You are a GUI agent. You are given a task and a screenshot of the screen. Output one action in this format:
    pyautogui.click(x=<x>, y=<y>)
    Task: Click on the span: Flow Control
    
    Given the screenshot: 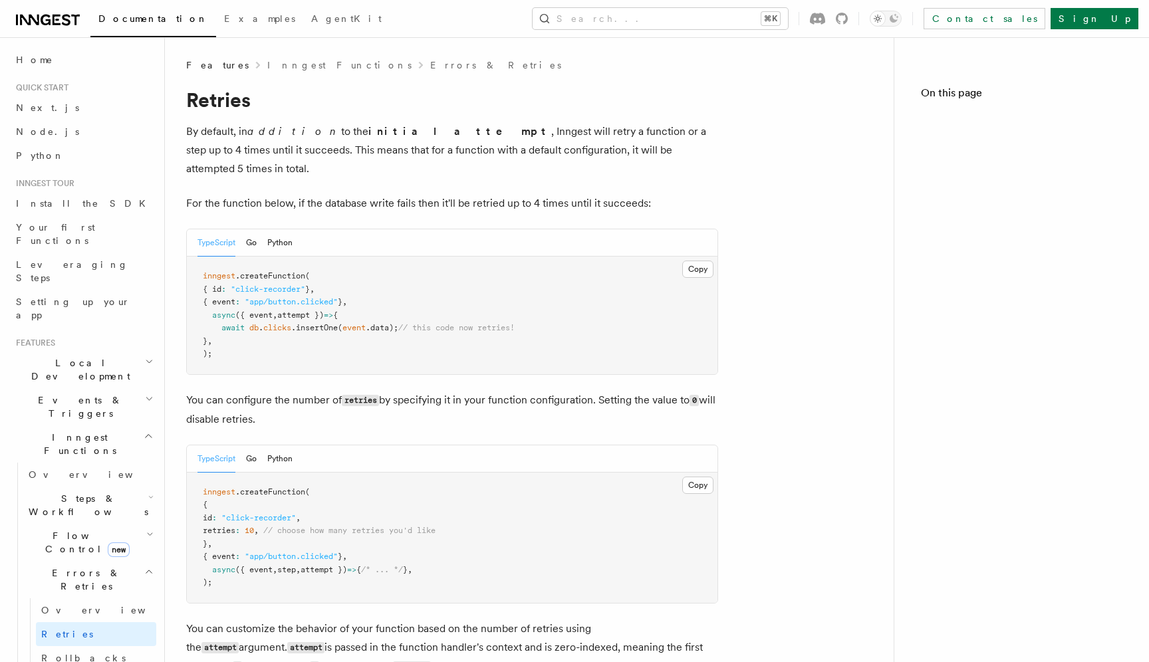 What is the action you would take?
    pyautogui.click(x=84, y=542)
    